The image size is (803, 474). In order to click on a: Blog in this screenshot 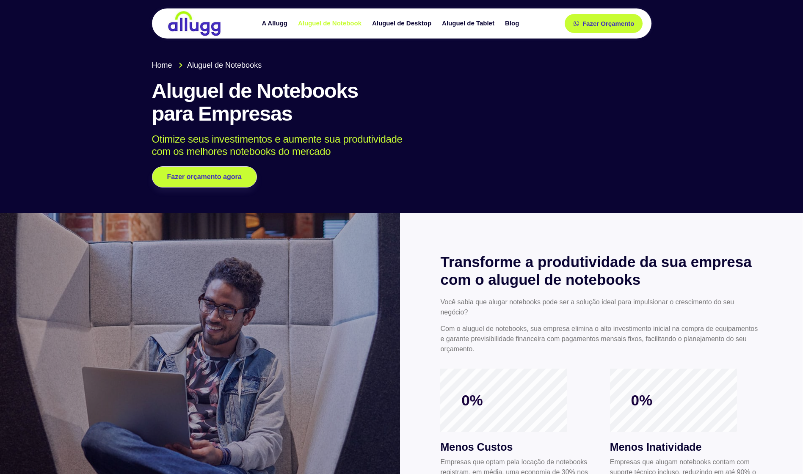, I will do `click(513, 23)`.